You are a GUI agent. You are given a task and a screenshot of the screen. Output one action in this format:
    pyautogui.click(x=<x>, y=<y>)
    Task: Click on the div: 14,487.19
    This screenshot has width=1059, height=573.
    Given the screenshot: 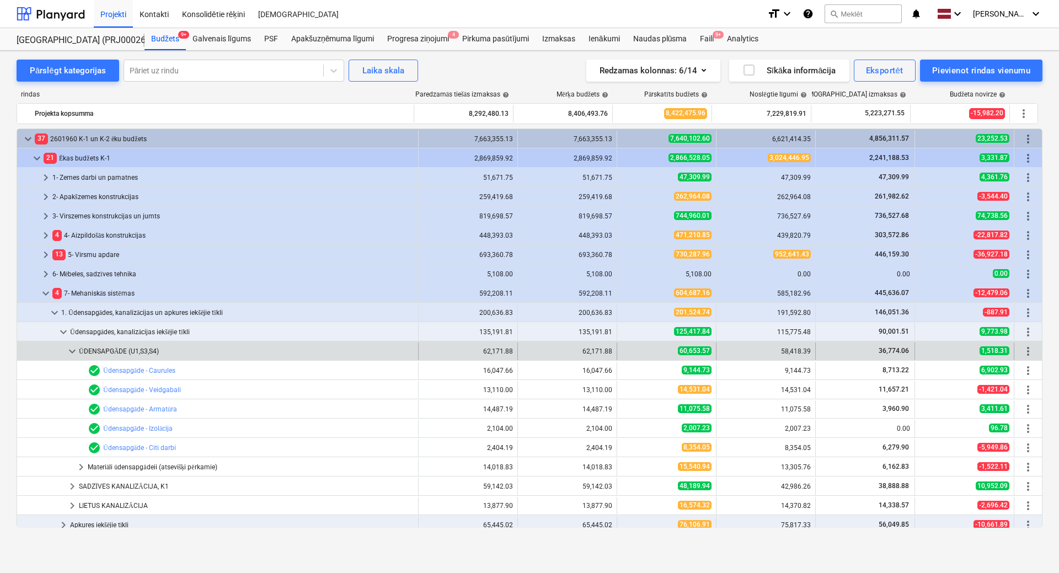 What is the action you would take?
    pyautogui.click(x=468, y=409)
    